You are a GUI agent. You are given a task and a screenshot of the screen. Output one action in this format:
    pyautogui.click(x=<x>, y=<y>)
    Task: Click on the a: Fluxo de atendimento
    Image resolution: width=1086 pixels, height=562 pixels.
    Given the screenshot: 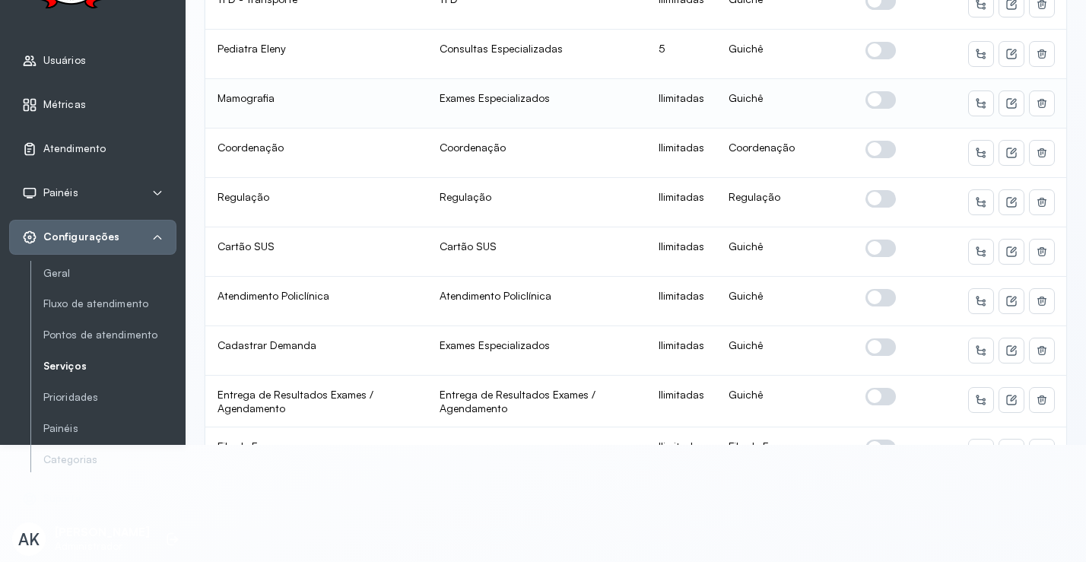 What is the action you would take?
    pyautogui.click(x=109, y=303)
    